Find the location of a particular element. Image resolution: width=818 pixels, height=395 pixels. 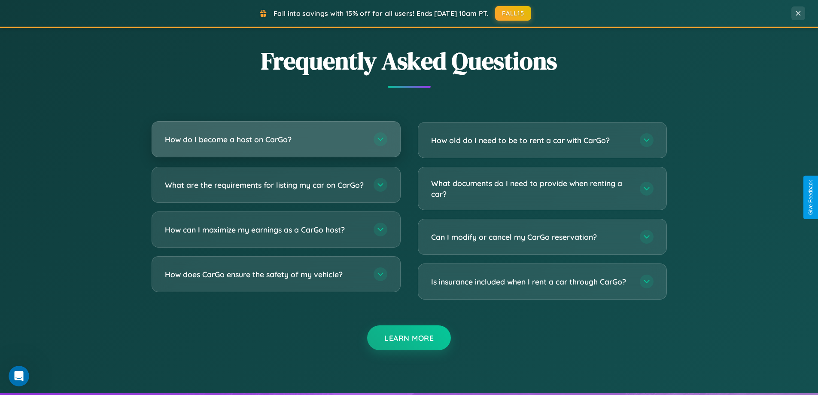

h3: How does CarGo ensure the safety of my vehicle? is located at coordinates (265, 274).